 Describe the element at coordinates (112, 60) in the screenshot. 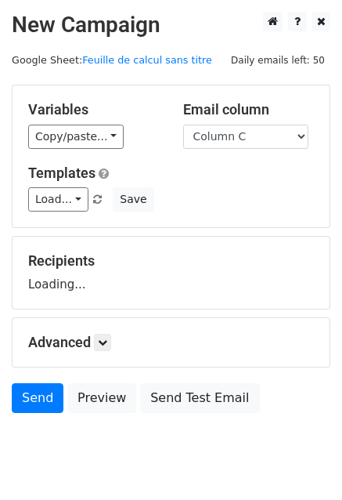

I see `small: Google Sheet:` at that location.